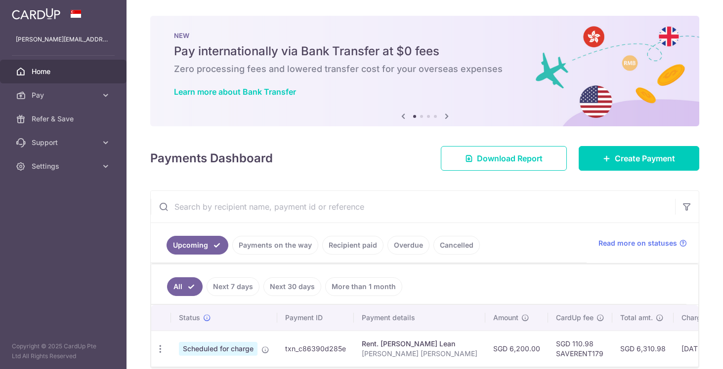 This screenshot has height=369, width=723. Describe the element at coordinates (64, 95) in the screenshot. I see `span: Pay` at that location.